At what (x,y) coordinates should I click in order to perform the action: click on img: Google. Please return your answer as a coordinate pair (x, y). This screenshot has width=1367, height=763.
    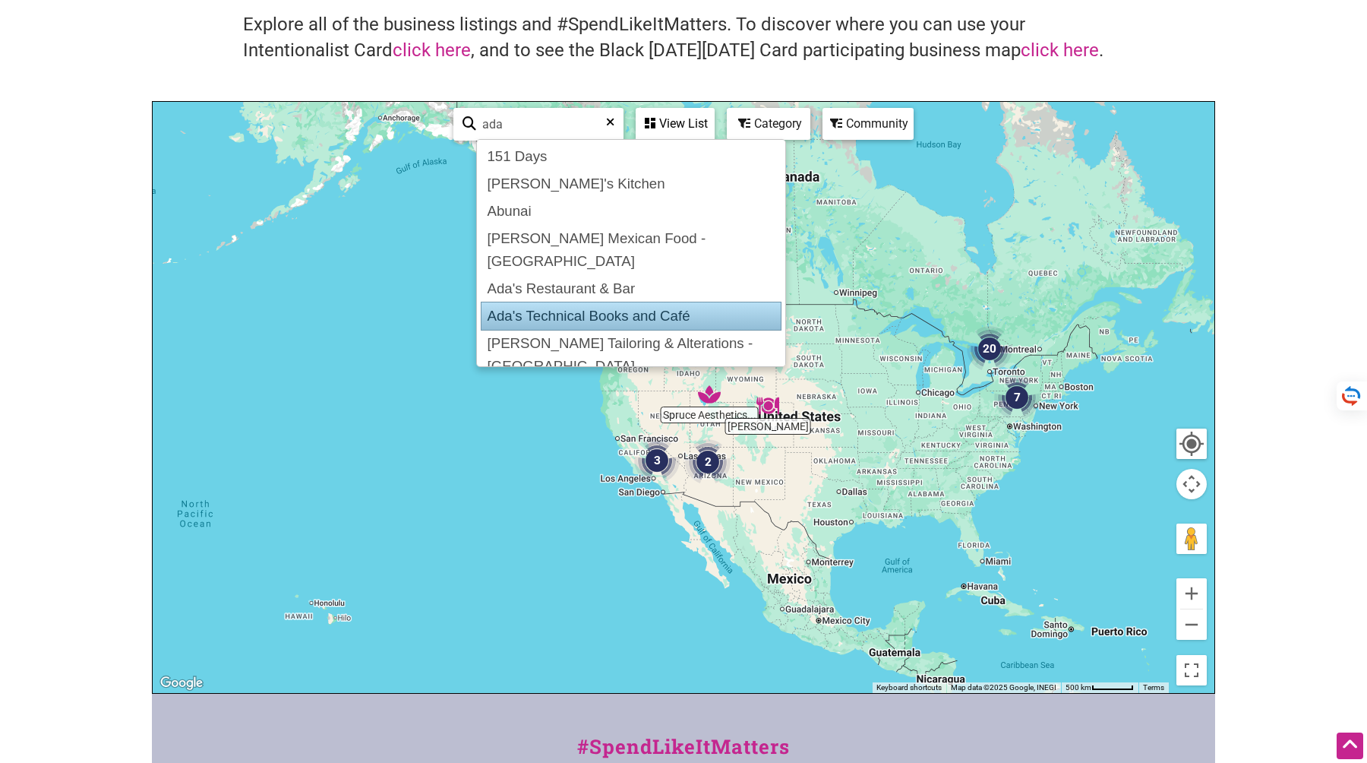
    Looking at the image, I should click on (182, 683).